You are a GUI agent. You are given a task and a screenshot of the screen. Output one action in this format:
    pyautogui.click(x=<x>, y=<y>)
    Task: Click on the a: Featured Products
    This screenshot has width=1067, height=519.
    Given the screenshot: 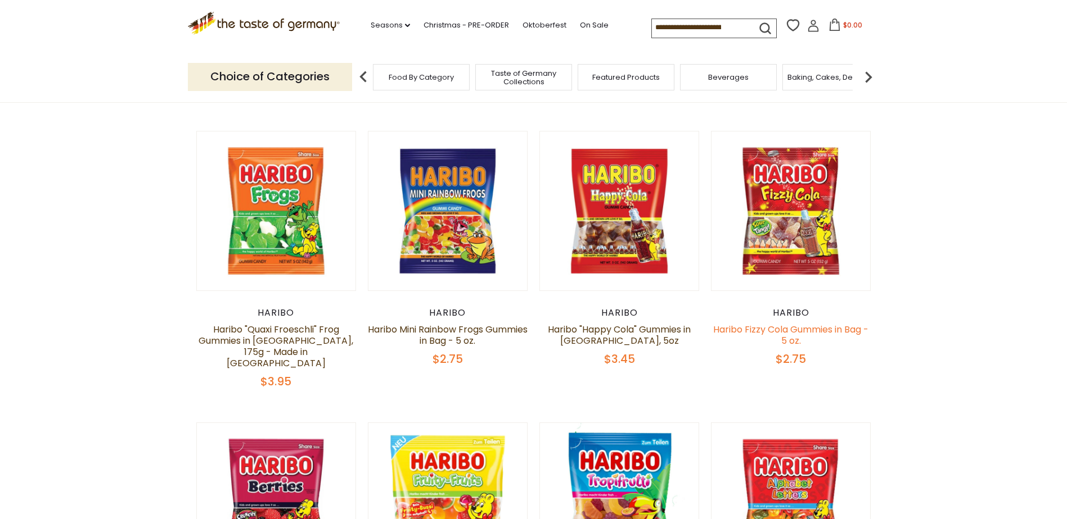 What is the action you would take?
    pyautogui.click(x=626, y=77)
    